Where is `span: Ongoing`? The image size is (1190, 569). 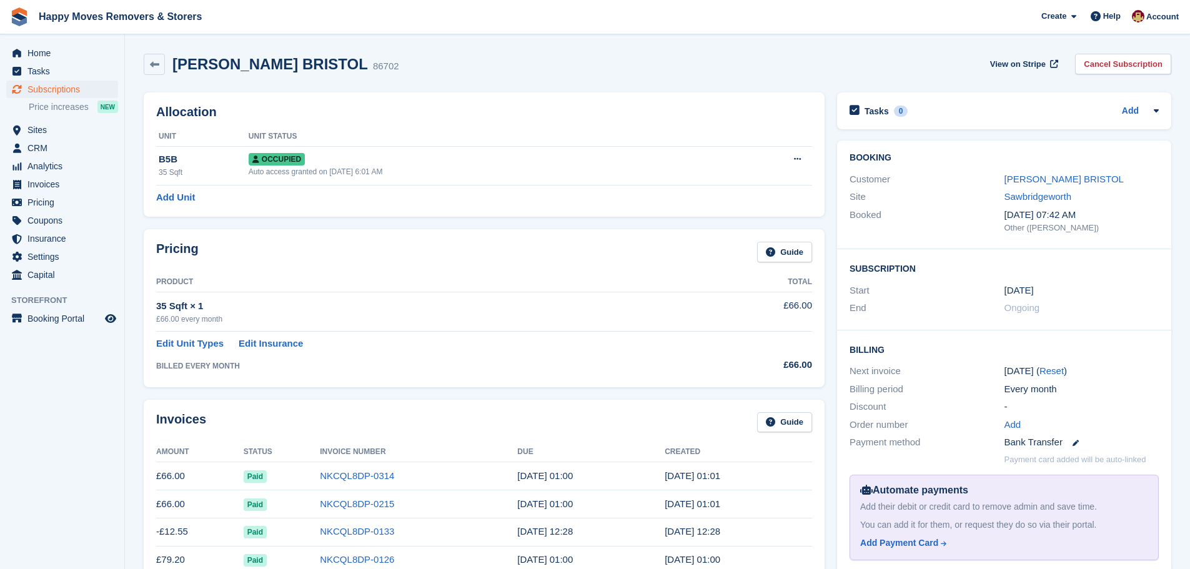 span: Ongoing is located at coordinates (1022, 307).